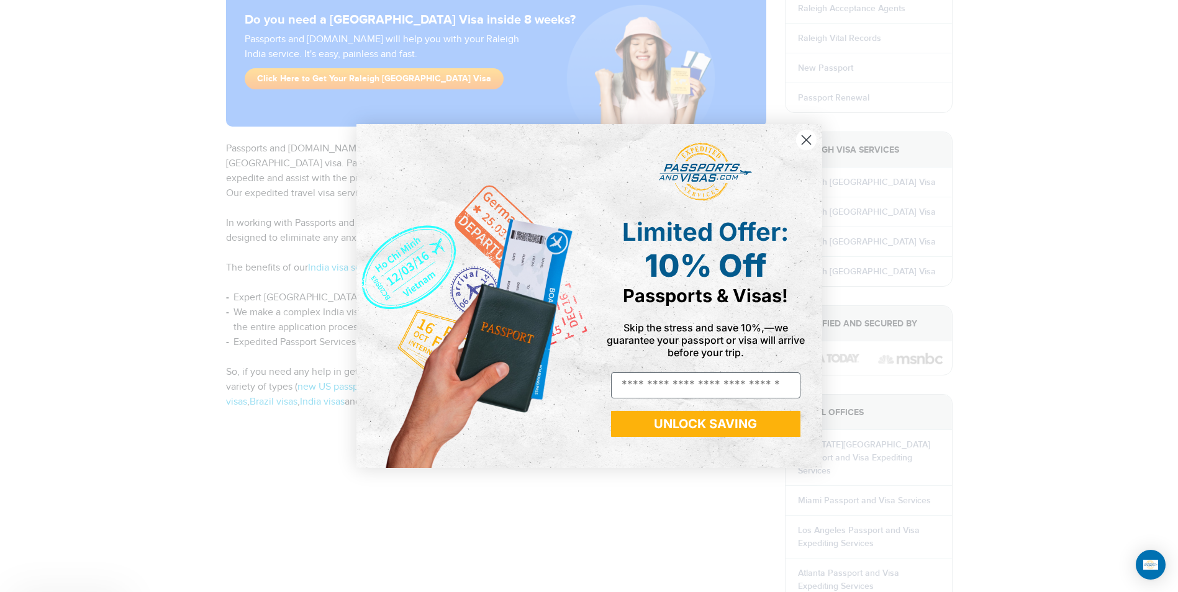 This screenshot has height=592, width=1178. Describe the element at coordinates (705, 172) in the screenshot. I see `img: passports and visas` at that location.